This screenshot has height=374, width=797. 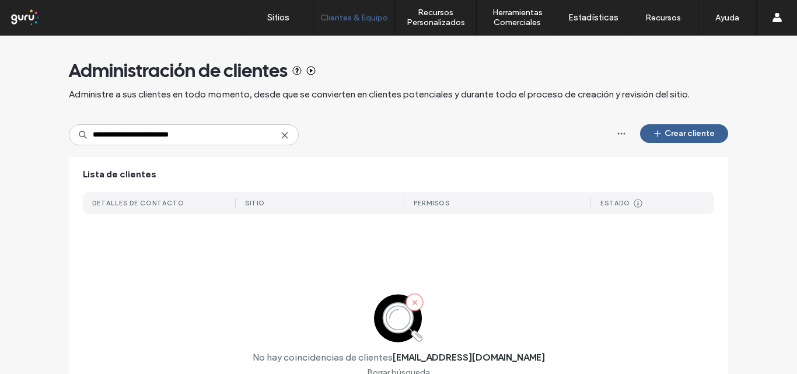 I want to click on label: Ayuda, so click(x=727, y=18).